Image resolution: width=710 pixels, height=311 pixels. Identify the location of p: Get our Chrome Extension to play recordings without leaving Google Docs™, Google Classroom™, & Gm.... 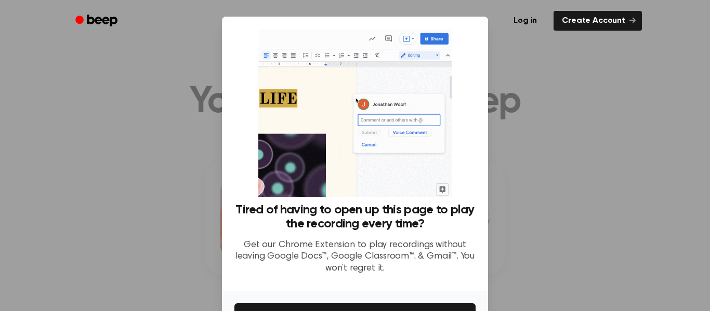
(355, 257).